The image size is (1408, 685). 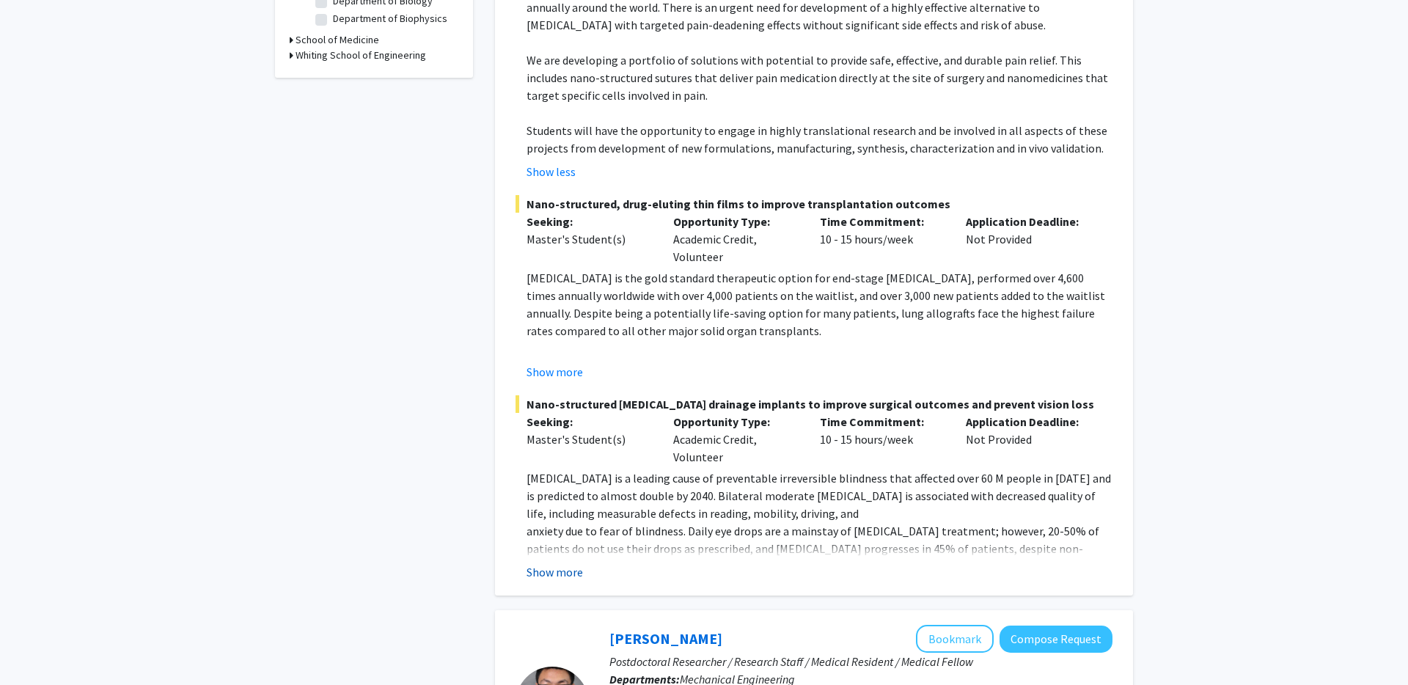 What do you see at coordinates (1056, 639) in the screenshot?
I see `button: Compose Request to Sixuan Li` at bounding box center [1056, 639].